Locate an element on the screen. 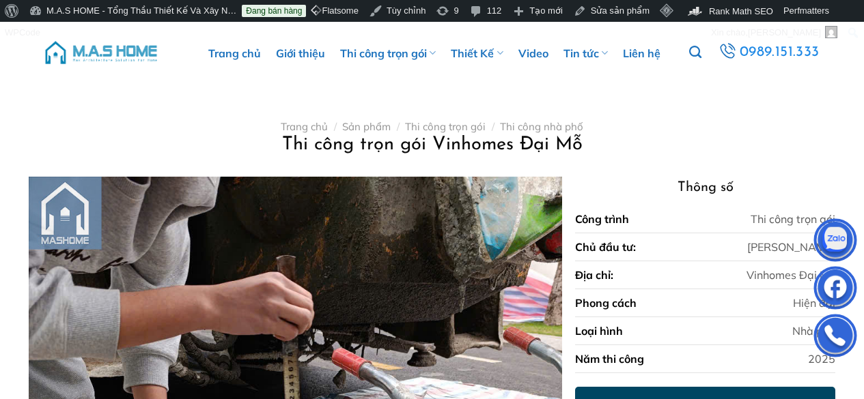  img: Zalo is located at coordinates (835, 242).